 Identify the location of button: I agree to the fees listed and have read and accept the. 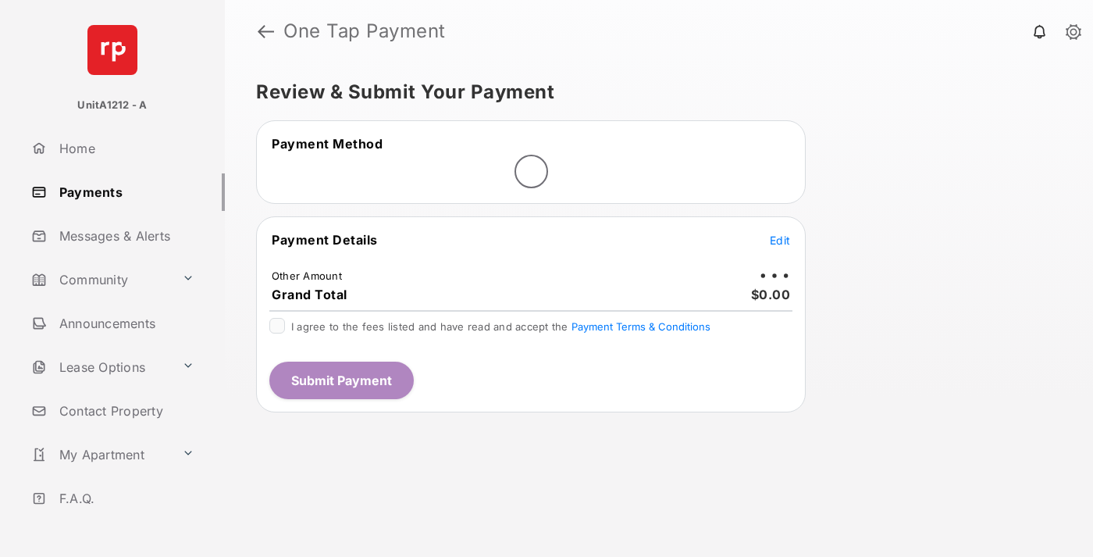
(641, 326).